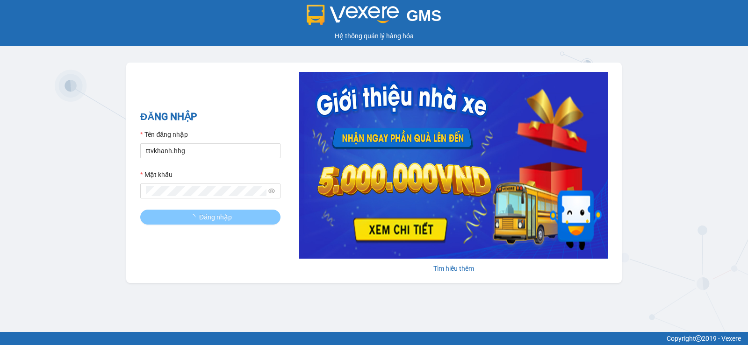 Image resolution: width=748 pixels, height=345 pixels. What do you see at coordinates (164, 135) in the screenshot?
I see `label: Tên đăng nhập` at bounding box center [164, 135].